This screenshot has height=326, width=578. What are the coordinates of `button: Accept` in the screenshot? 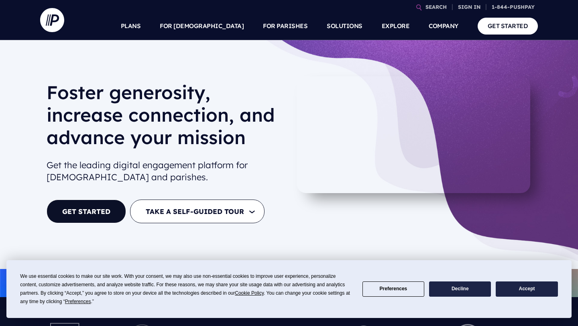 It's located at (526, 289).